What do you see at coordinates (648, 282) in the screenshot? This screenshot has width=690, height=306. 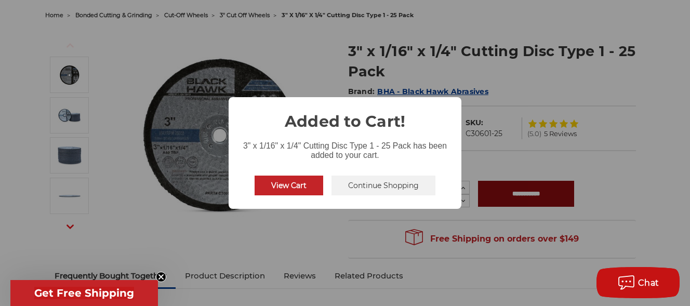 I see `span: Chat` at bounding box center [648, 282].